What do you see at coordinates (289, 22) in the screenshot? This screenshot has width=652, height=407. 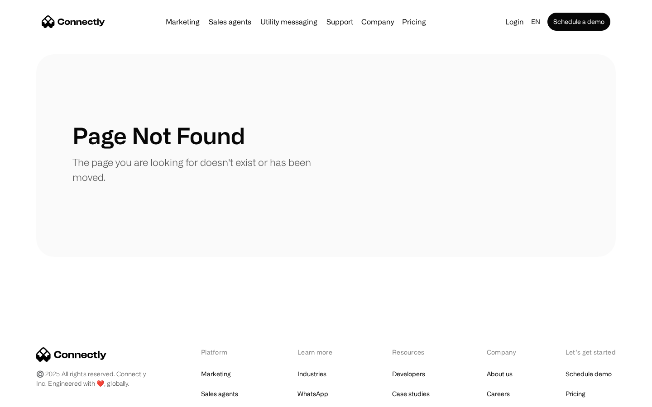 I see `a: Utility messaging` at bounding box center [289, 22].